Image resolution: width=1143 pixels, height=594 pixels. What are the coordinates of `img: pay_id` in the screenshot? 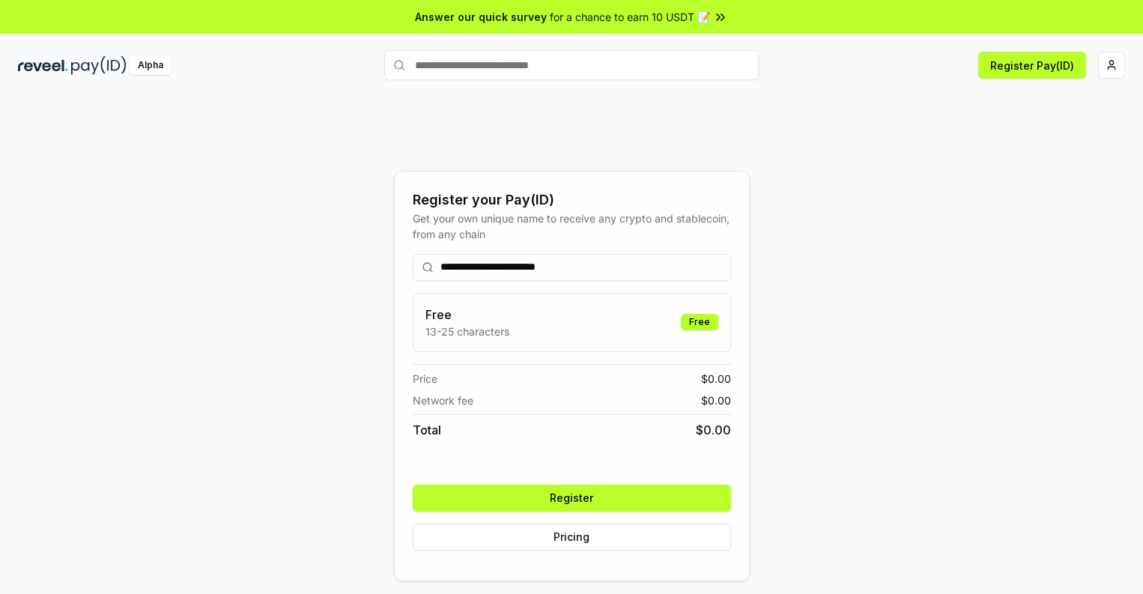 It's located at (99, 65).